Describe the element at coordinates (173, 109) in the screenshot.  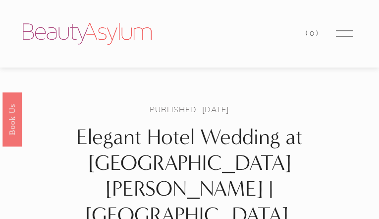
I see `a: Published` at that location.